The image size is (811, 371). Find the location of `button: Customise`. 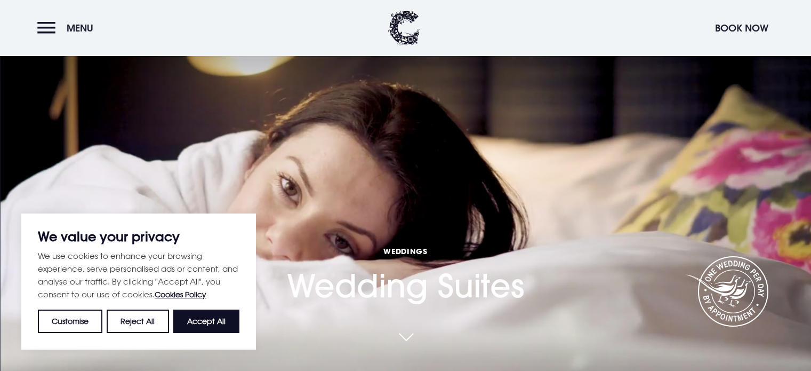

button: Customise is located at coordinates (70, 321).